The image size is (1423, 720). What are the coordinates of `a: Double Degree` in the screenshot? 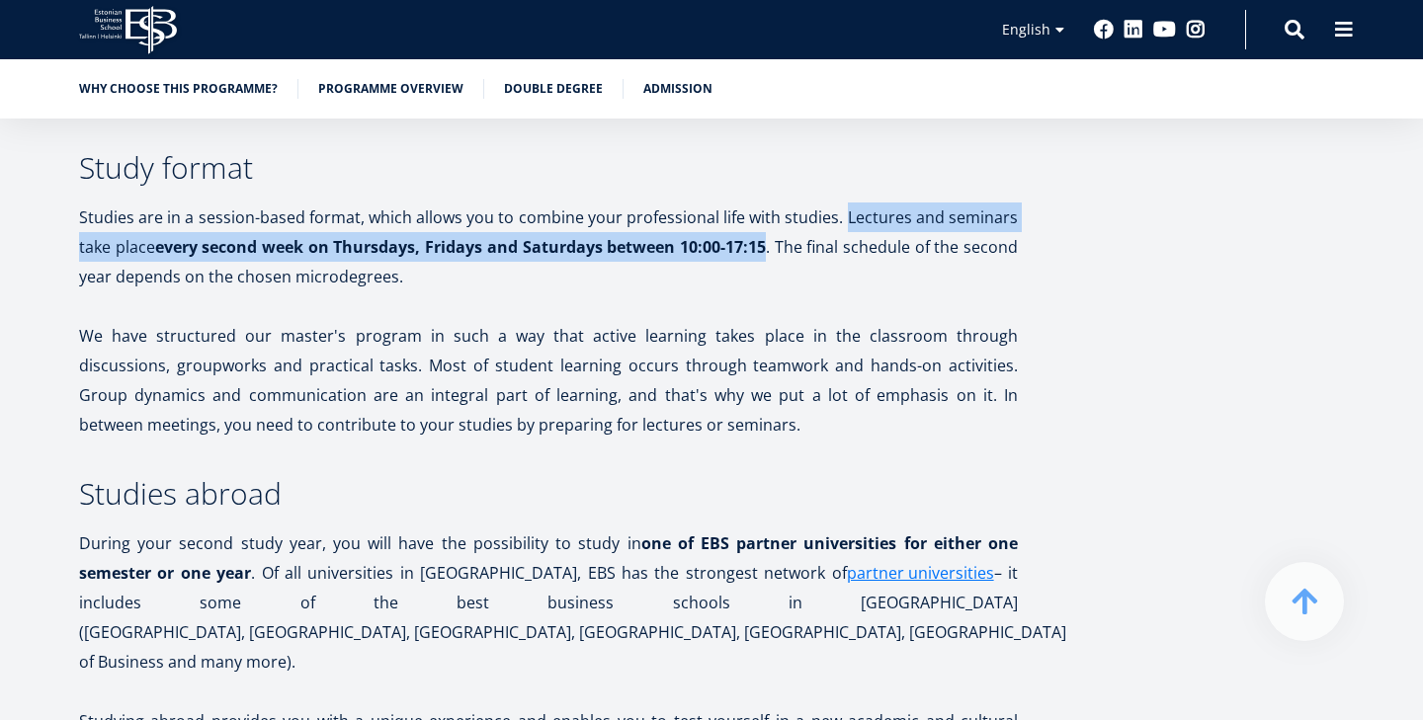 It's located at (553, 89).